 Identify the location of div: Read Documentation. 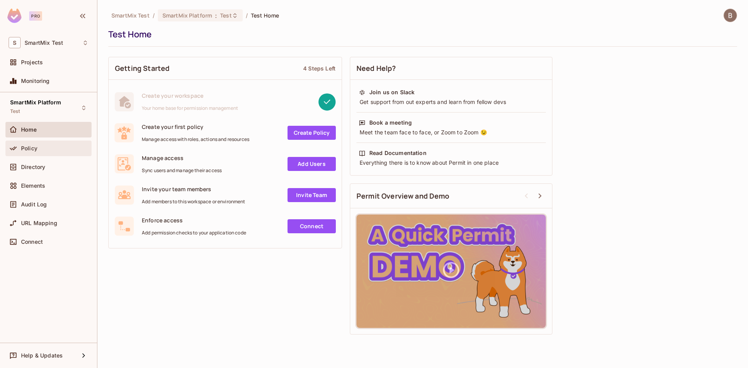
(398, 153).